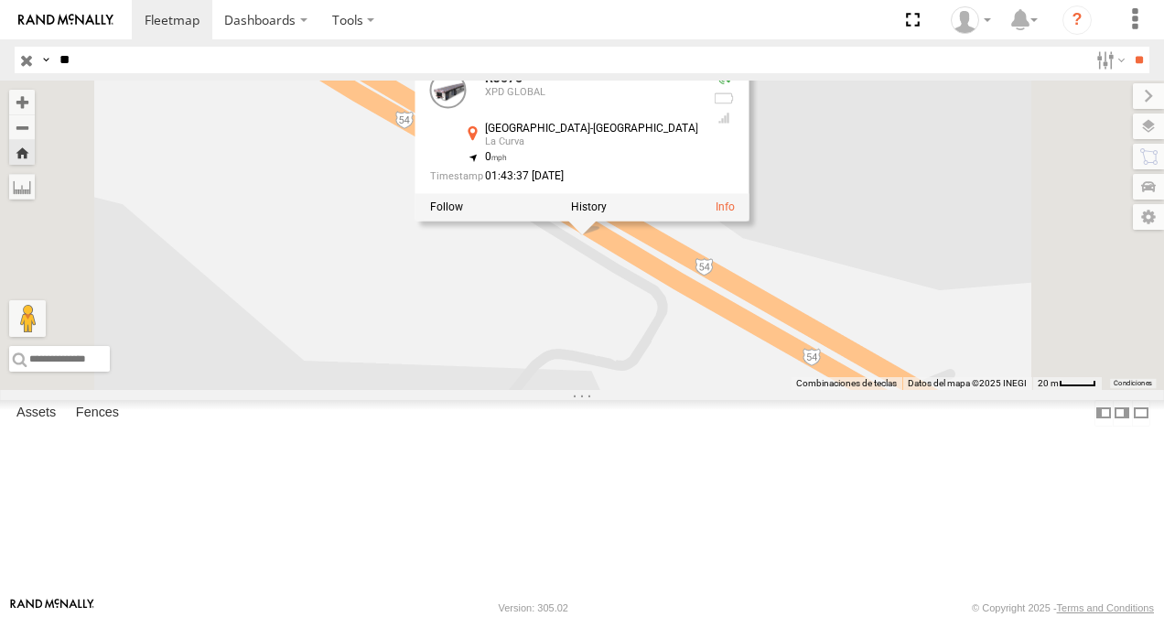  I want to click on a: Terms and Conditions, so click(1106, 608).